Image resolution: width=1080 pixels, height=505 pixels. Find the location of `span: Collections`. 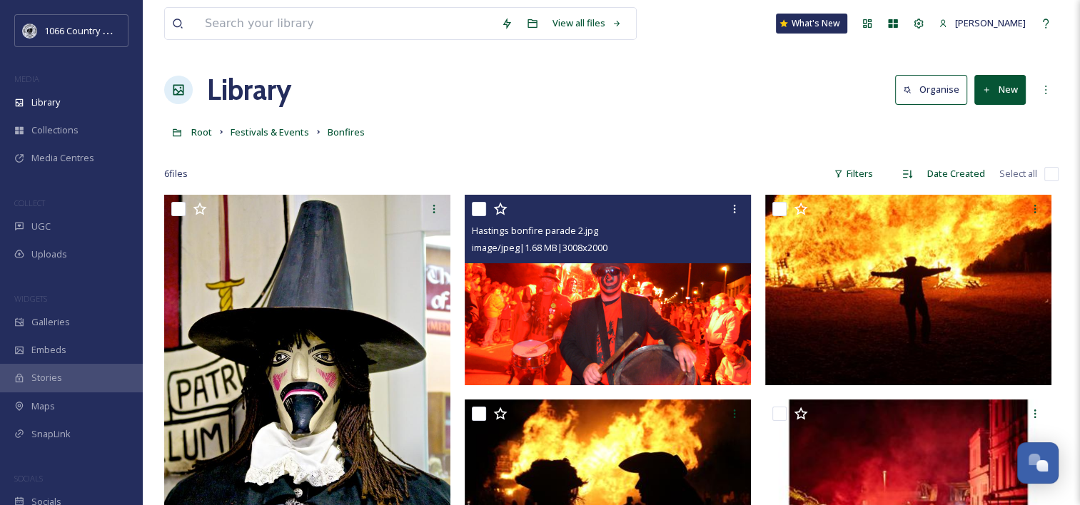

span: Collections is located at coordinates (55, 130).